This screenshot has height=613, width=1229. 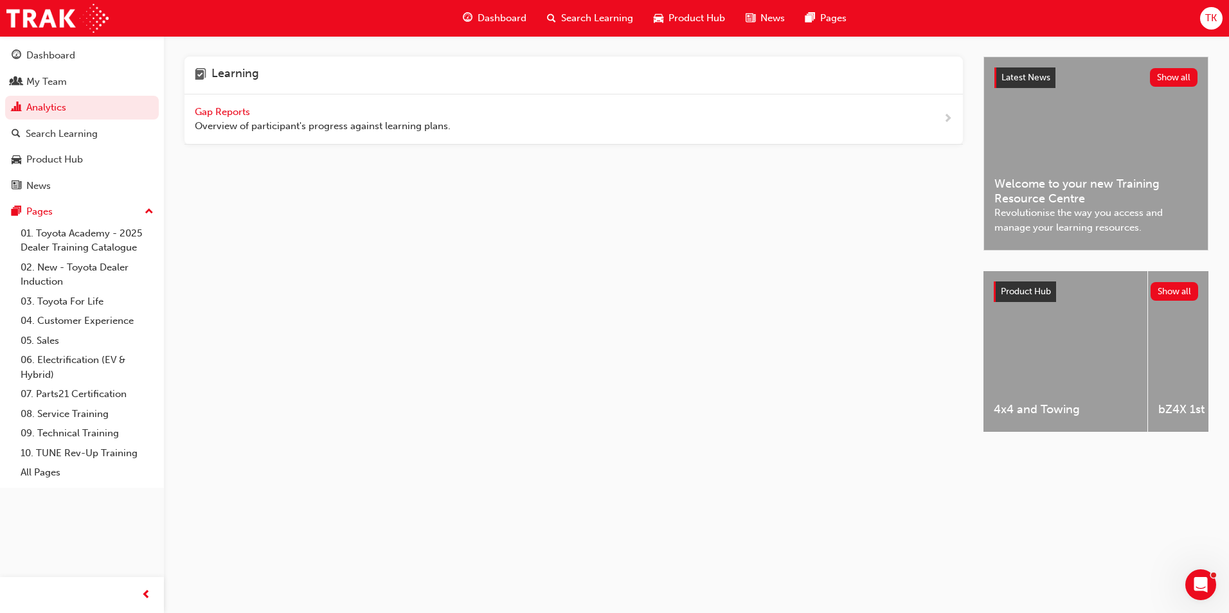 I want to click on button: Pages, so click(x=82, y=211).